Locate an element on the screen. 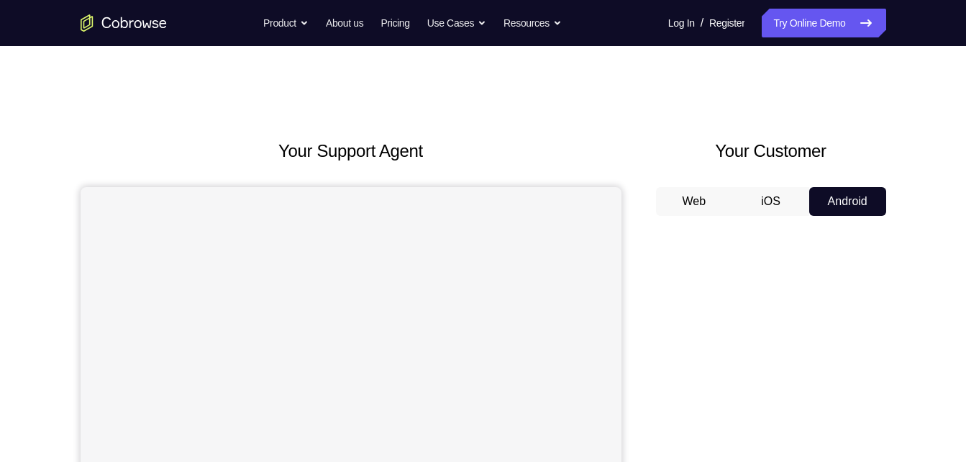 The width and height of the screenshot is (966, 462). h2: Your Support Agent is located at coordinates (351, 151).